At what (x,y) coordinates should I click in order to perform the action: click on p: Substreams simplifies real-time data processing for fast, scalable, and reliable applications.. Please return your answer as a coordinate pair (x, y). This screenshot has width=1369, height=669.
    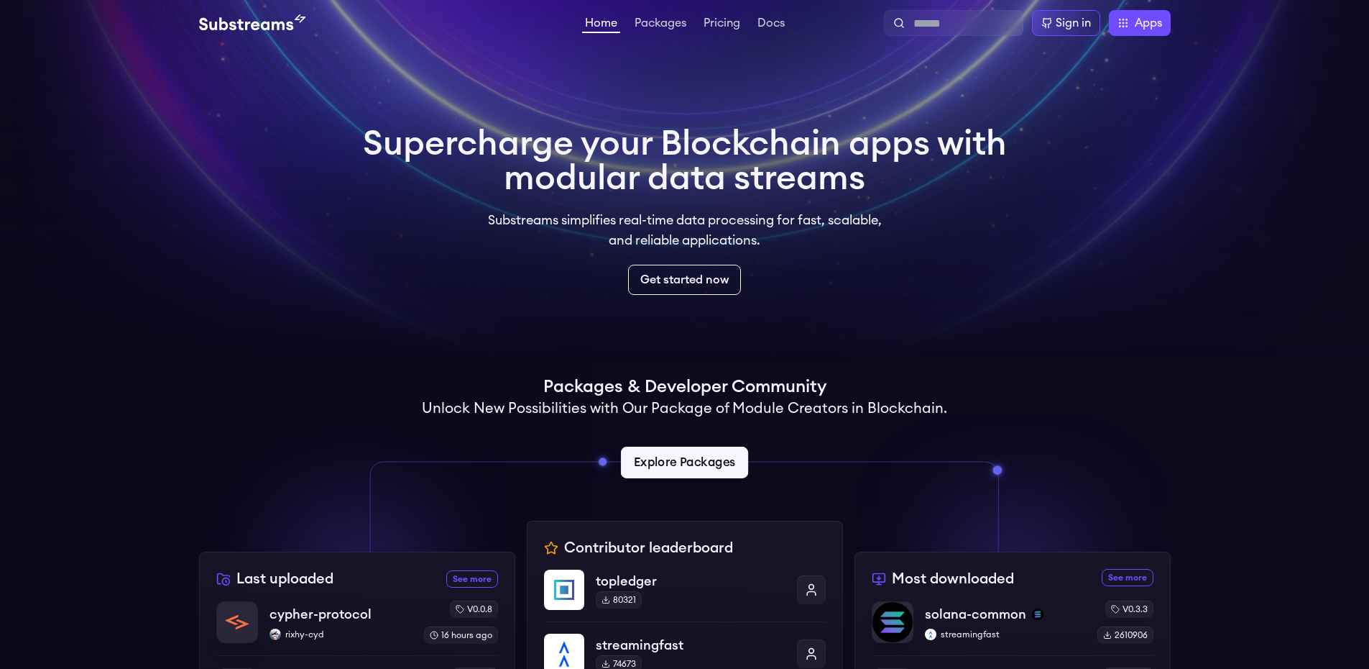
    Looking at the image, I should click on (685, 230).